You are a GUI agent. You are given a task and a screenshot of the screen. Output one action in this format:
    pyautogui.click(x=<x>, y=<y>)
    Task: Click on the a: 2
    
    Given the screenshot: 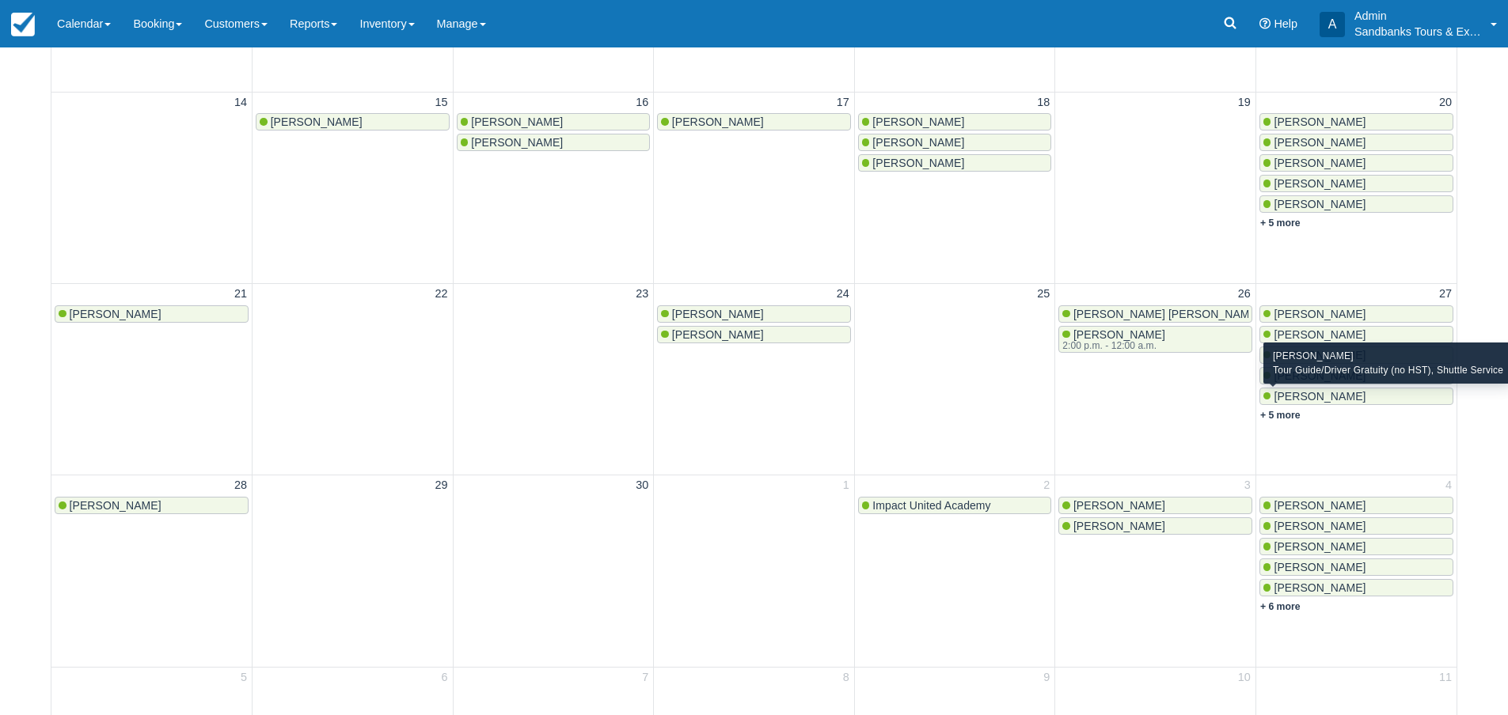 What is the action you would take?
    pyautogui.click(x=1046, y=486)
    